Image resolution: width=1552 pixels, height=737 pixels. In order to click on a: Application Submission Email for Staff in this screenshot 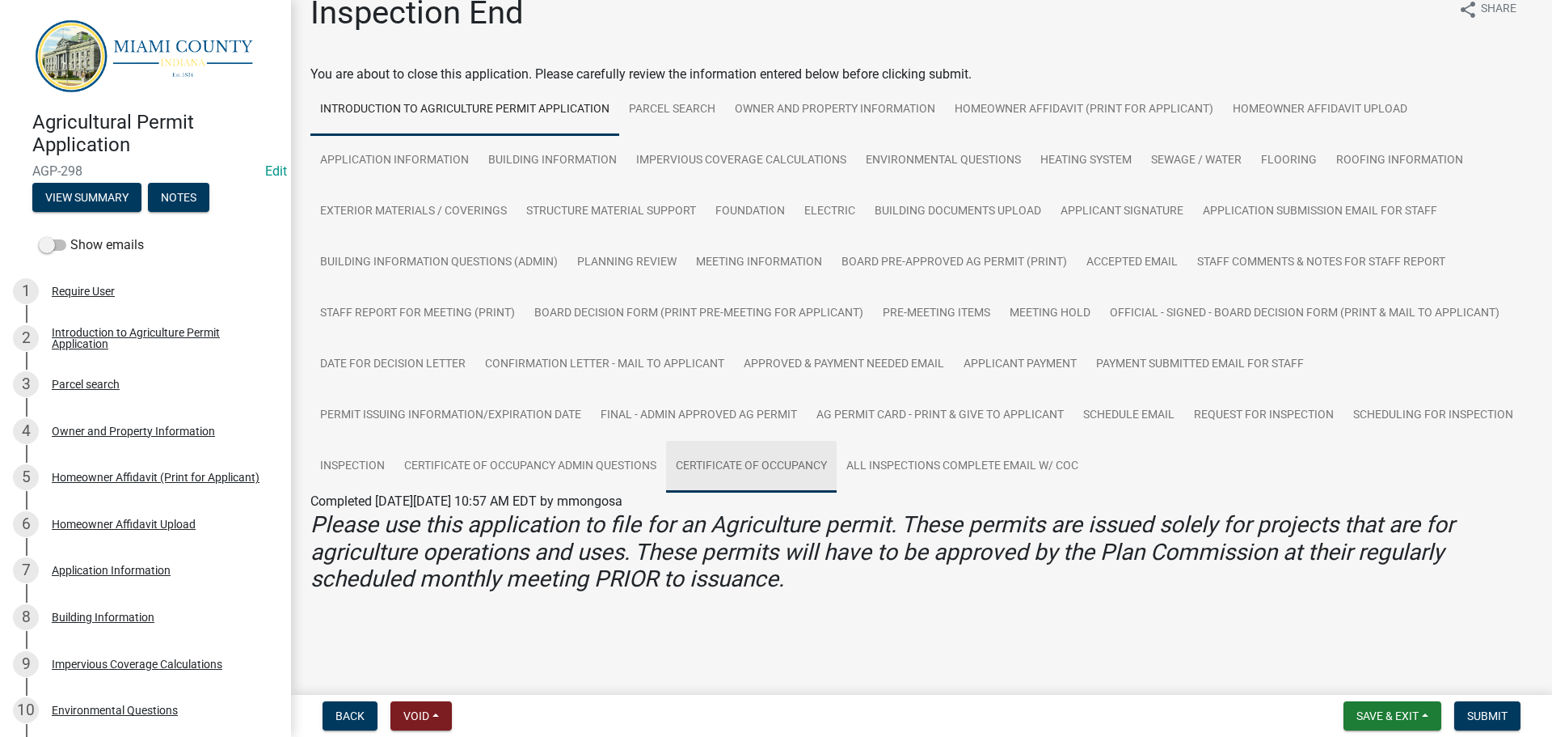, I will do `click(1320, 212)`.